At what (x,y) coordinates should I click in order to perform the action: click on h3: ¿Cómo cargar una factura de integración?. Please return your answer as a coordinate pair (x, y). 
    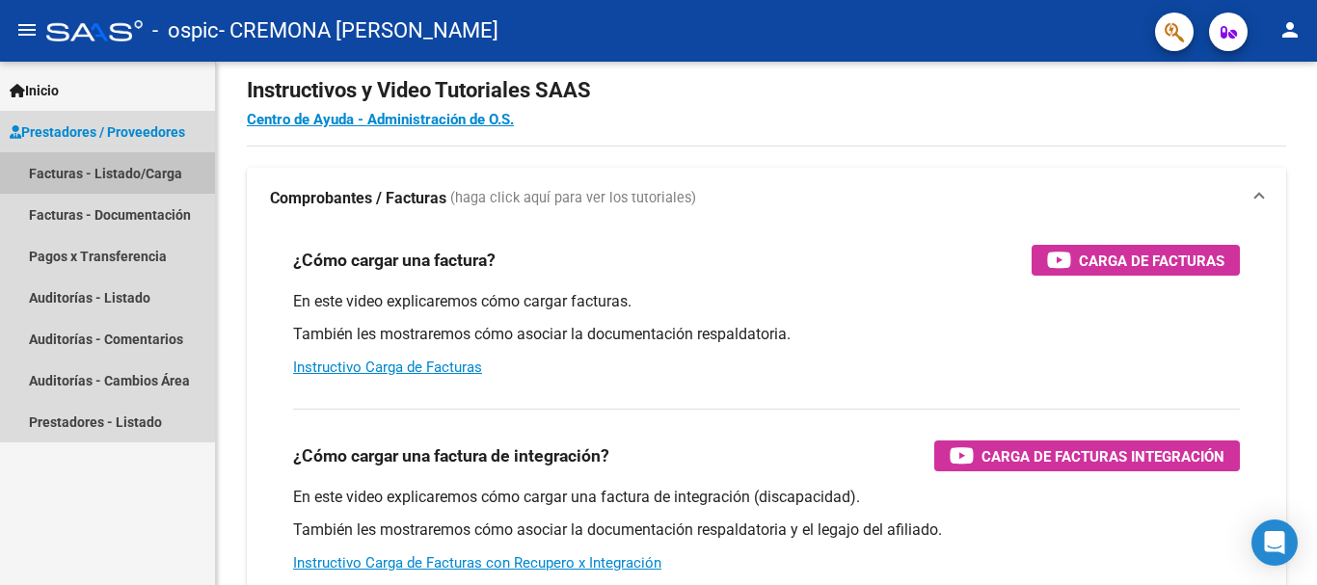
    Looking at the image, I should click on (451, 456).